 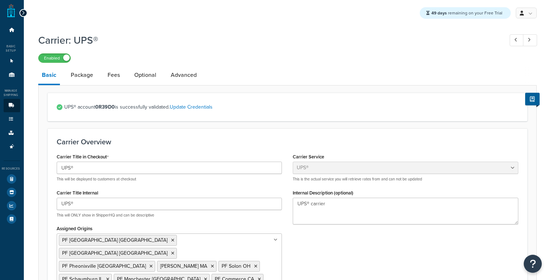 I want to click on span: remaining on your Free Trial, so click(x=467, y=13).